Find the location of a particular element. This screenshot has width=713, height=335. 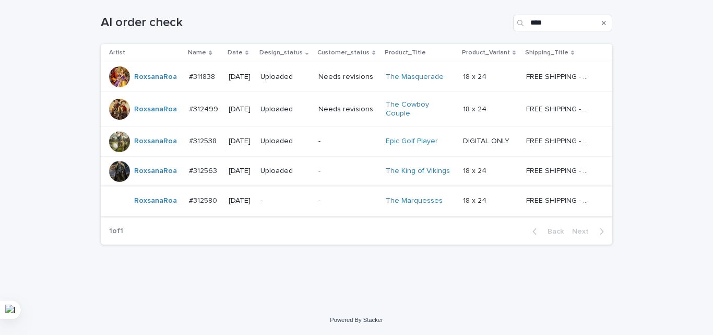

p: Product_Variant is located at coordinates (486, 53).